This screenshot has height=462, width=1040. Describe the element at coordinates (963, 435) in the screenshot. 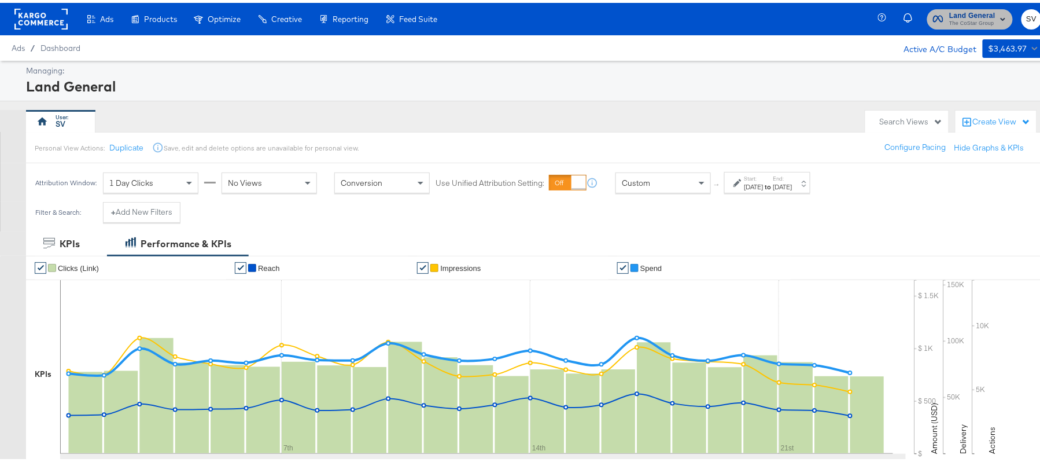

I see `text: Delivery` at that location.